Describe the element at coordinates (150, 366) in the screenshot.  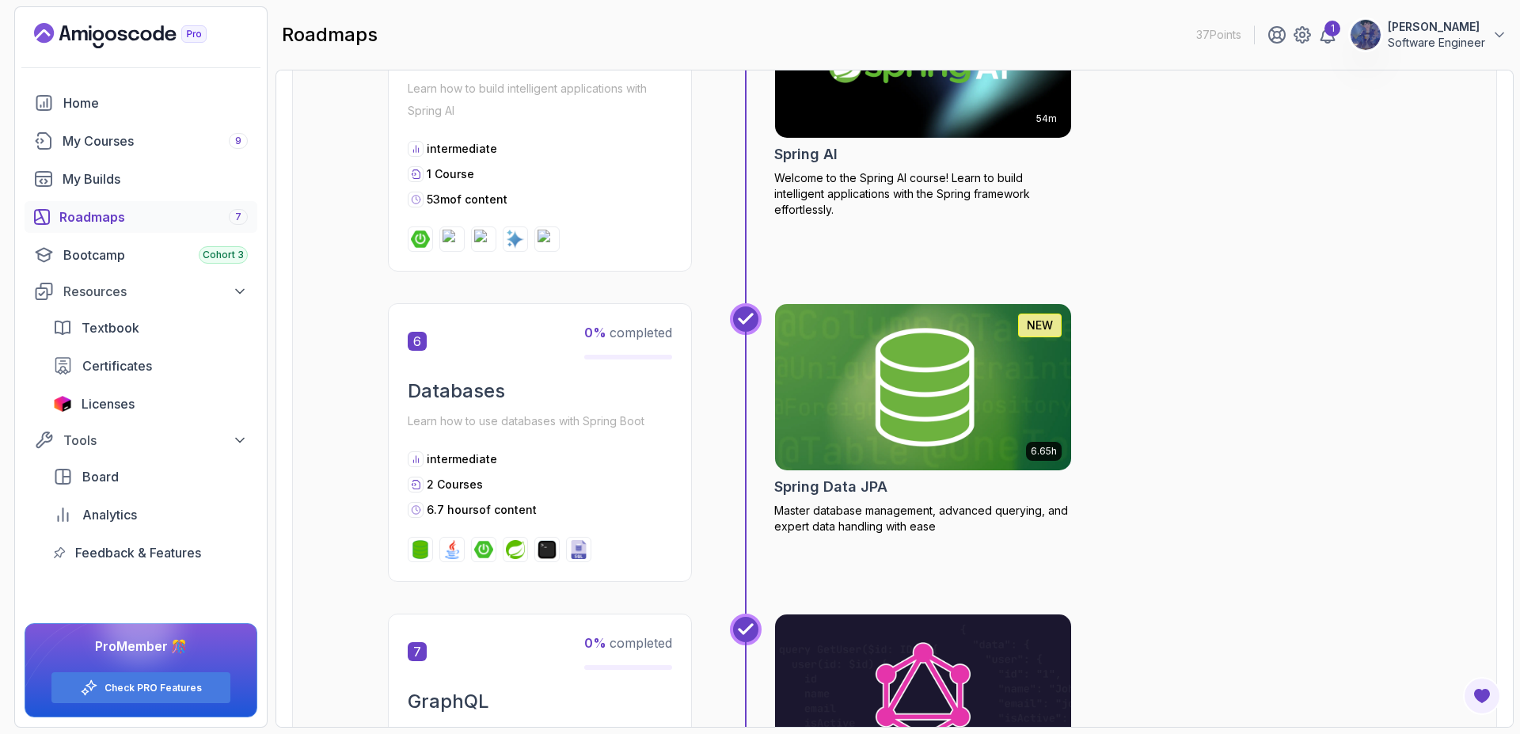
I see `a: certificates` at that location.